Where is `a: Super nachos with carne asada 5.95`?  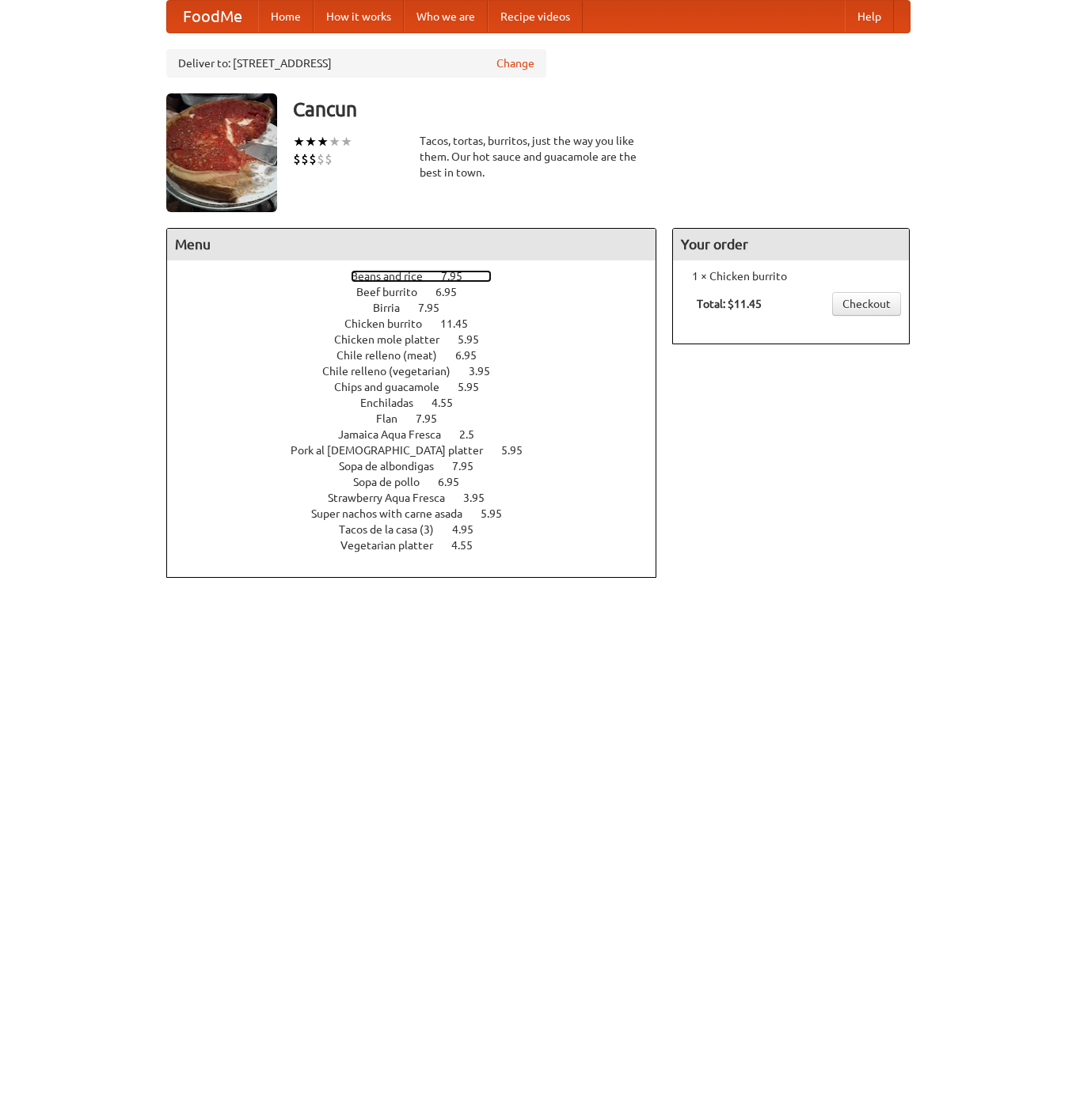
a: Super nachos with carne asada 5.95 is located at coordinates (422, 514).